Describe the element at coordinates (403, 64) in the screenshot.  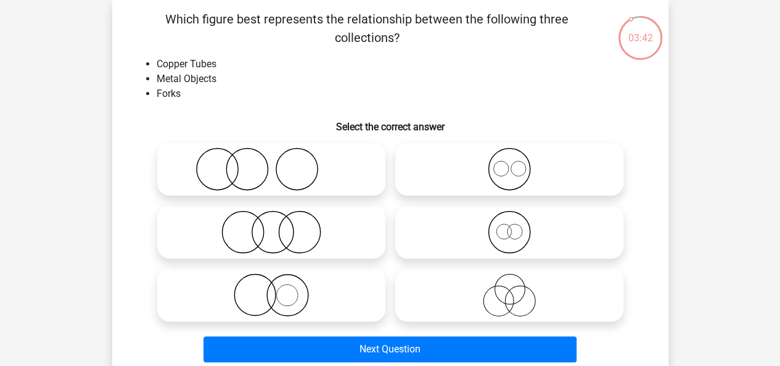
I see `li: Copper Tubes` at that location.